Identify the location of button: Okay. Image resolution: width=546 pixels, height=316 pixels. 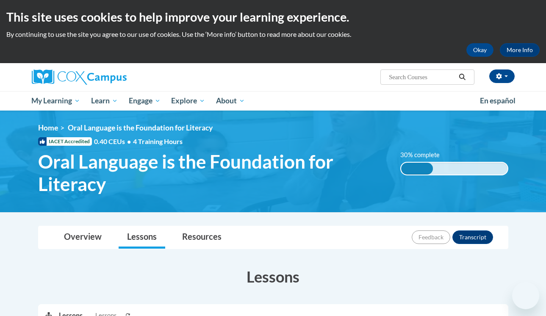
(480, 50).